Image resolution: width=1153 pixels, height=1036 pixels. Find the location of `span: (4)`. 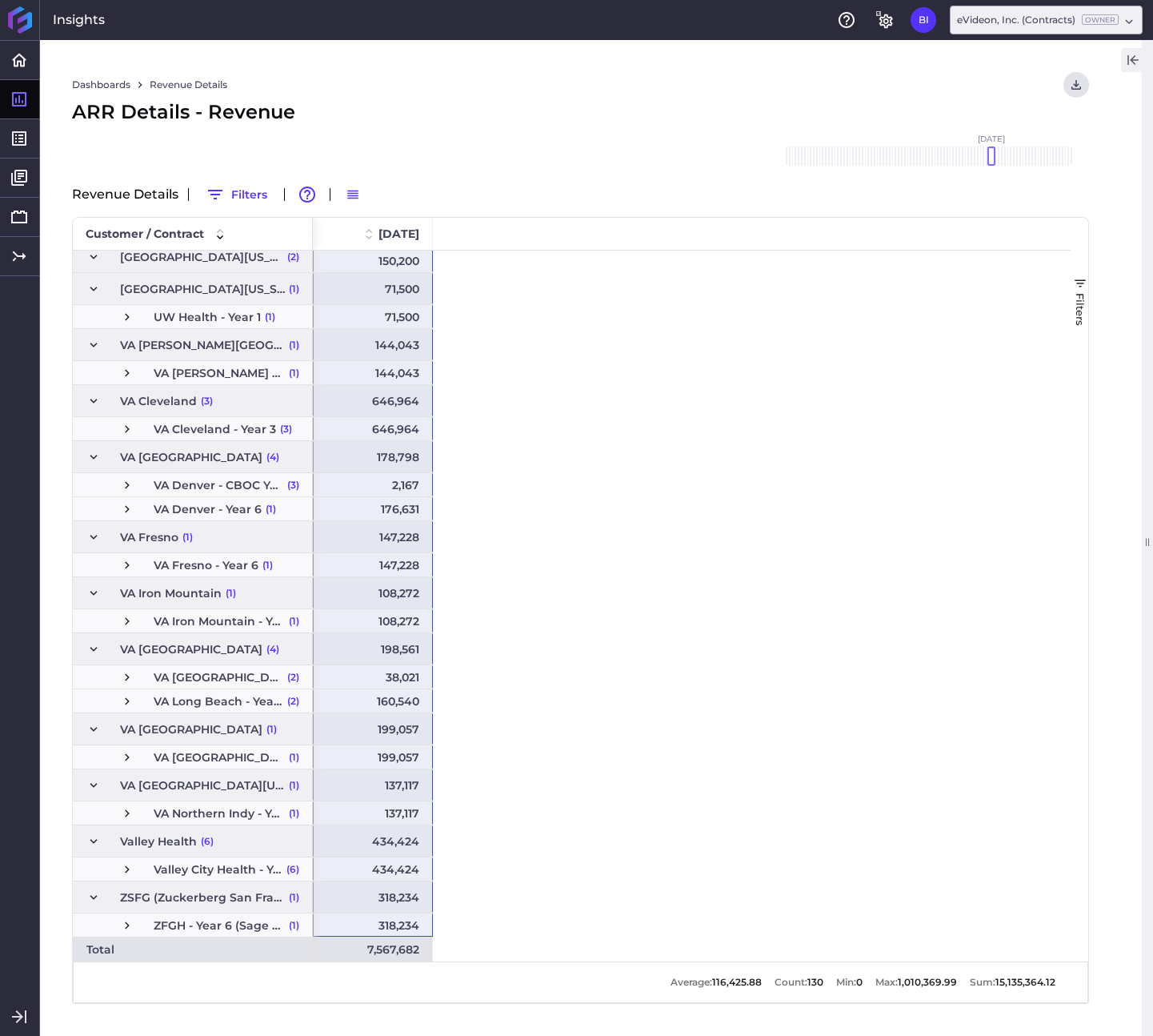

span: (4) is located at coordinates (273, 457).